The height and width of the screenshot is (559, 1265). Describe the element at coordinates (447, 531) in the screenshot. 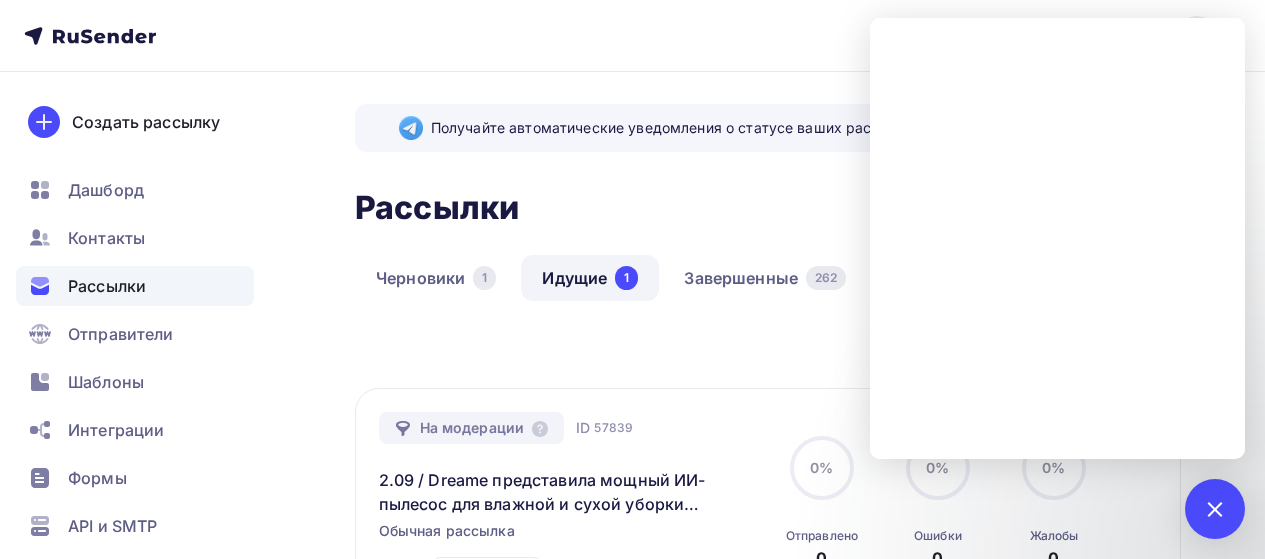

I see `span: Обычная рассылка` at that location.